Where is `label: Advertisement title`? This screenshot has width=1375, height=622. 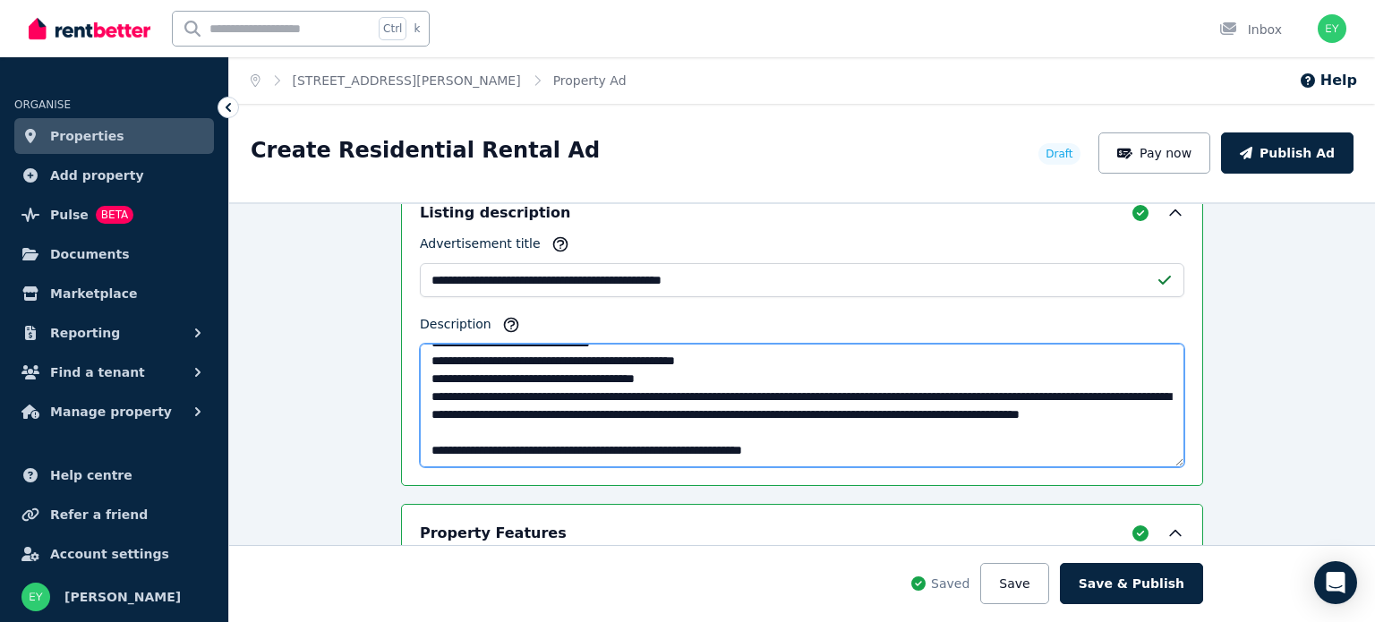 label: Advertisement title is located at coordinates (480, 247).